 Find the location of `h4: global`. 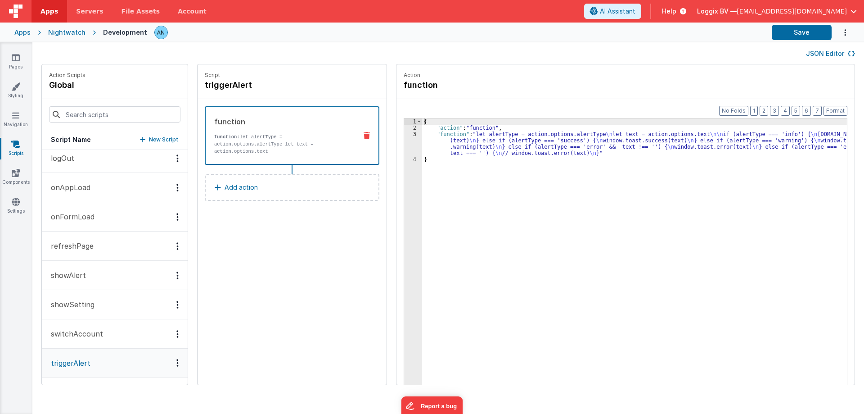

h4: global is located at coordinates (67, 85).